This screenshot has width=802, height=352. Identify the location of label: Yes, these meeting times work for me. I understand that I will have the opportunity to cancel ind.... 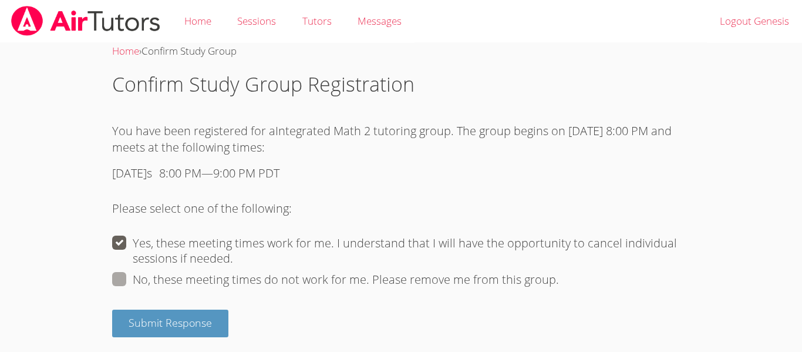
(401, 251).